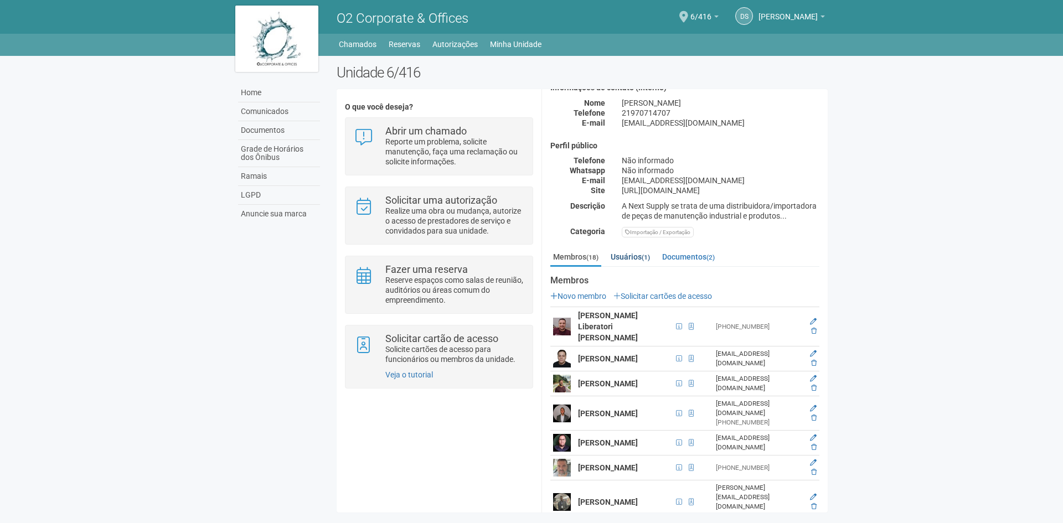  Describe the element at coordinates (704, 18) in the screenshot. I see `a: 6/416` at that location.